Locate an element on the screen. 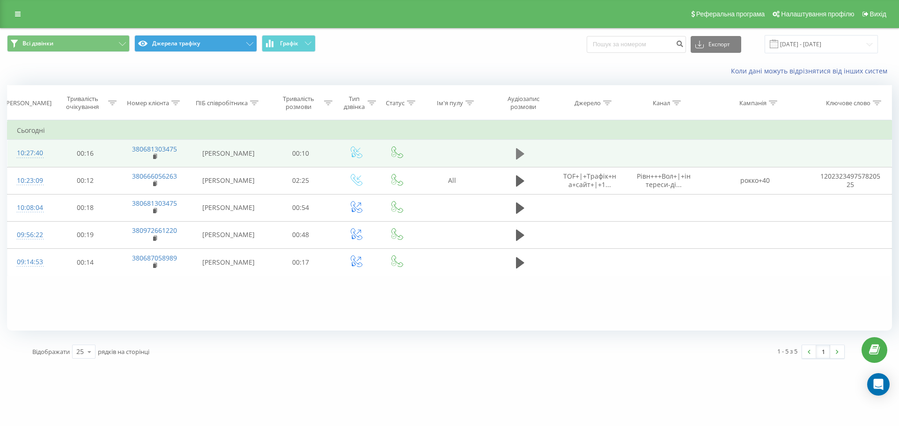 This screenshot has width=899, height=426. td: 00:16 is located at coordinates (85, 154).